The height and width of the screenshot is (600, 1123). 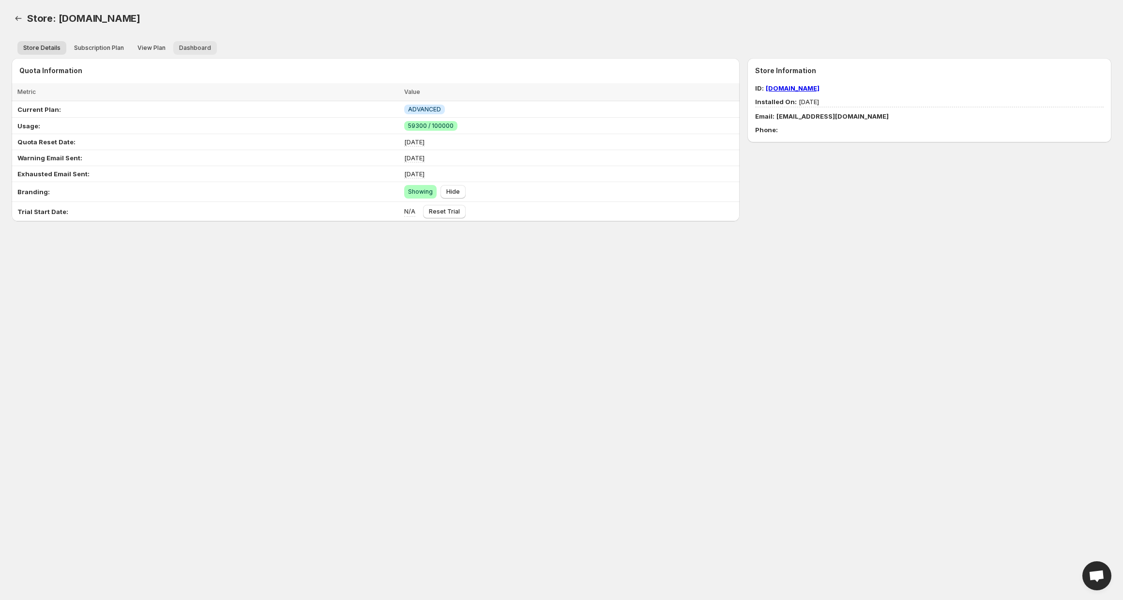 What do you see at coordinates (776, 102) in the screenshot?
I see `strong: Installed On:` at bounding box center [776, 102].